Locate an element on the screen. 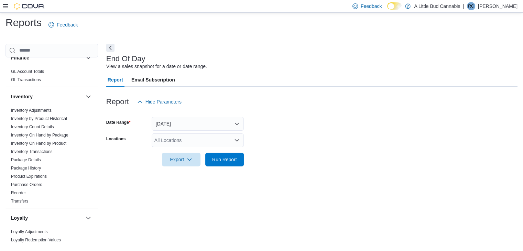  div: Inventory is located at coordinates (52, 157).